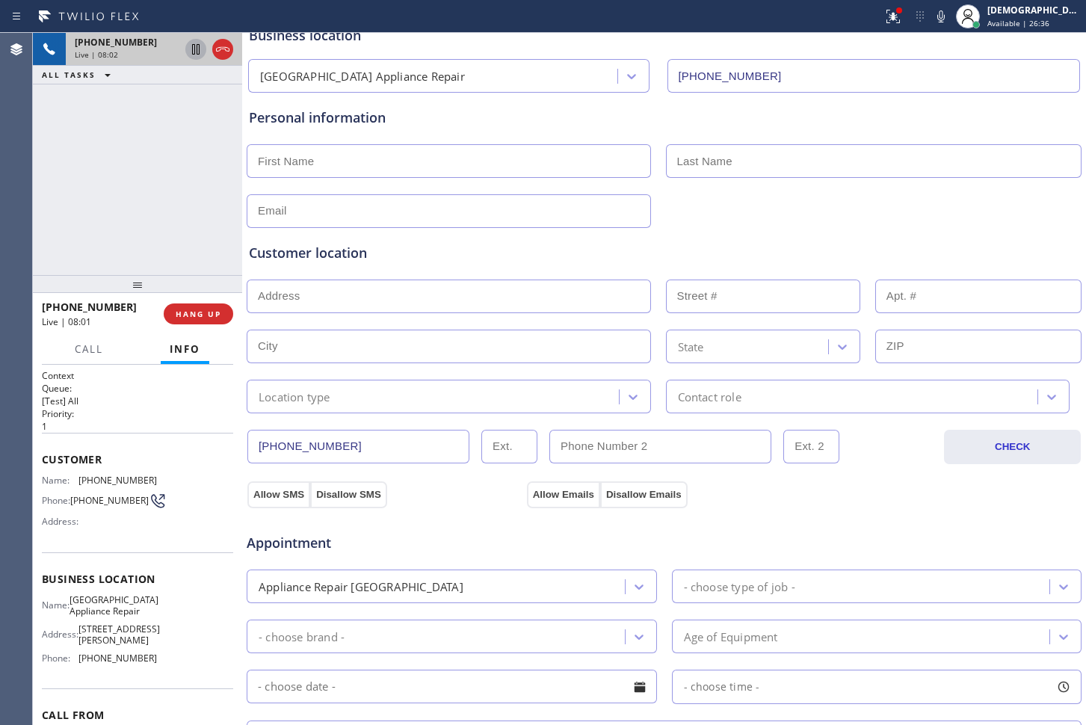 The width and height of the screenshot is (1086, 725). What do you see at coordinates (196, 49) in the screenshot?
I see `button: Hold Customer` at bounding box center [196, 49].